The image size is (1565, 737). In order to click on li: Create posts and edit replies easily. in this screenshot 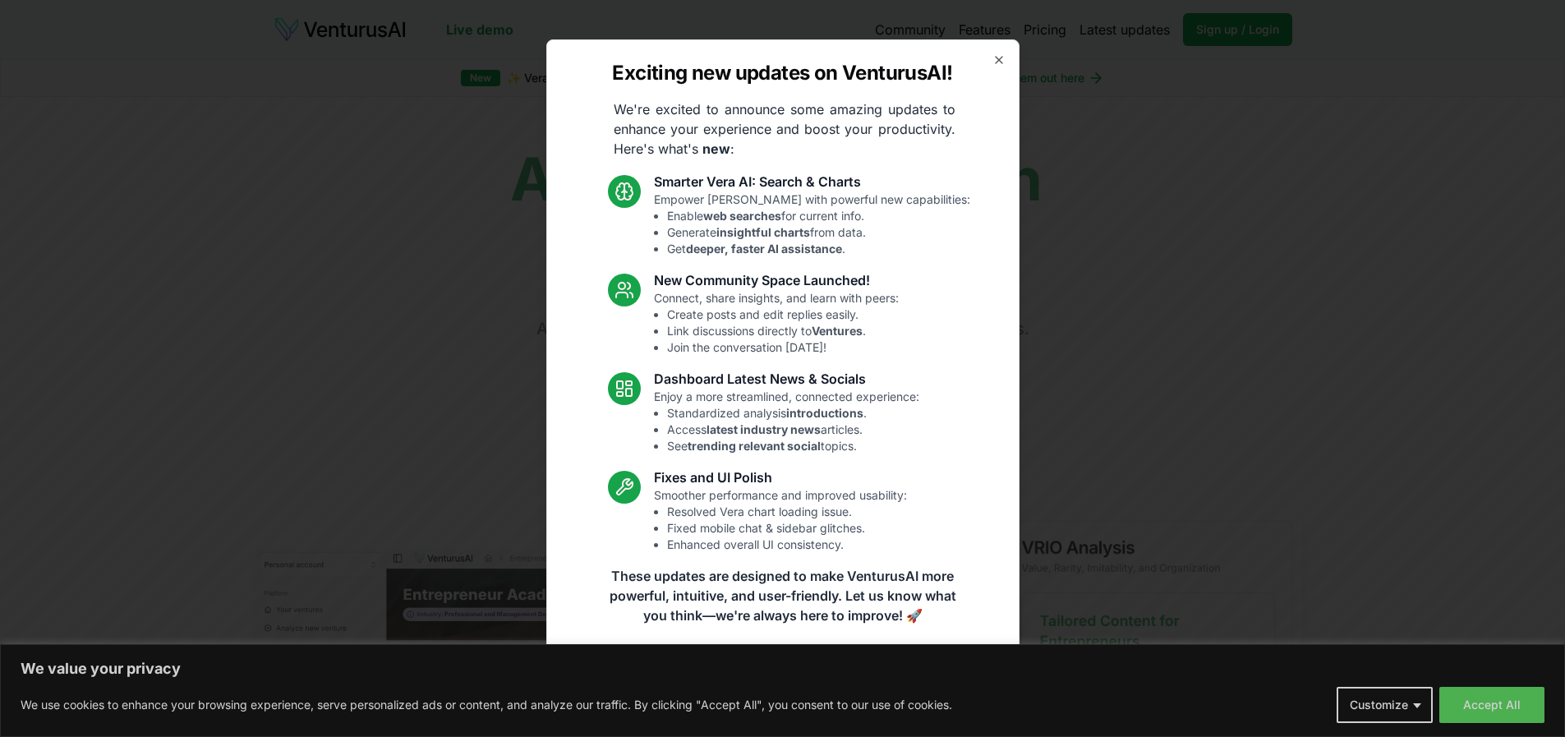, I will do `click(783, 315)`.